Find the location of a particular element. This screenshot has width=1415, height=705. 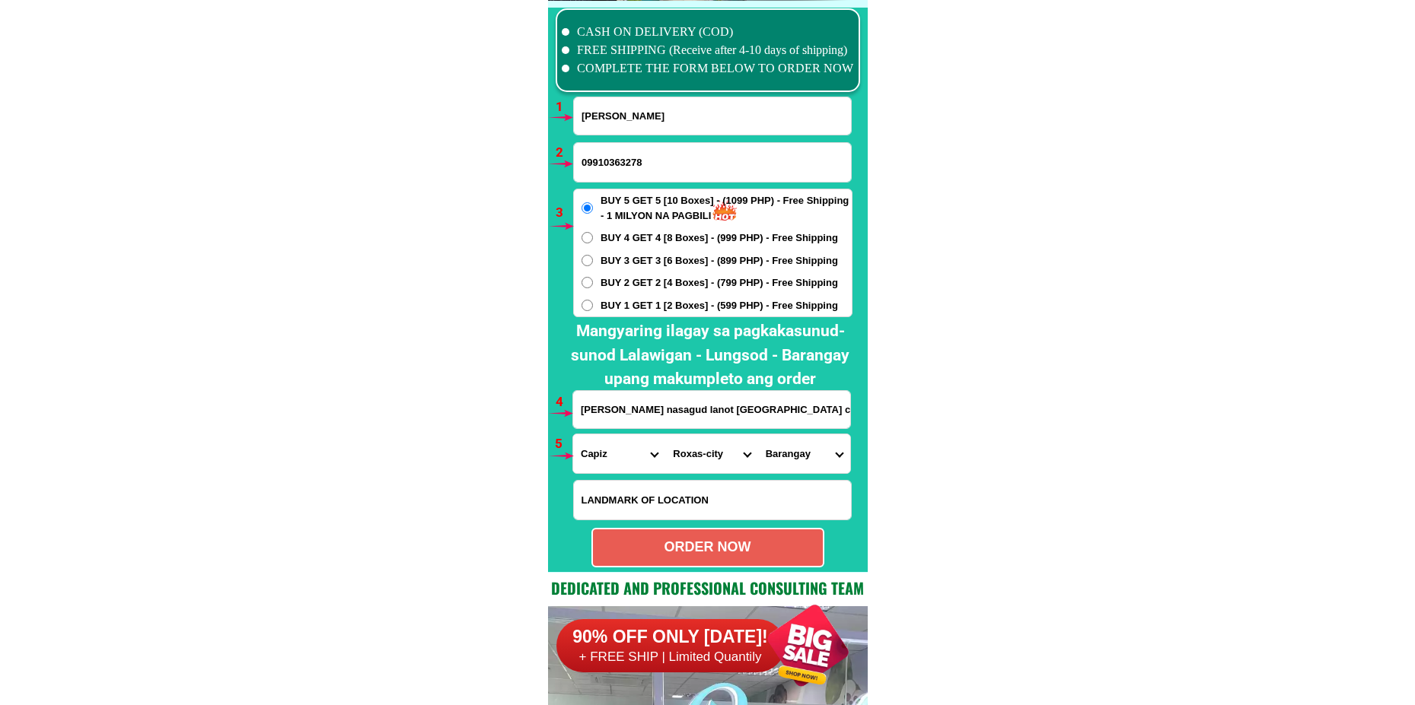

span: BUY 4 GET 4 [8 Boxes] - (999 PHP) - Free Shipping is located at coordinates (719, 238).